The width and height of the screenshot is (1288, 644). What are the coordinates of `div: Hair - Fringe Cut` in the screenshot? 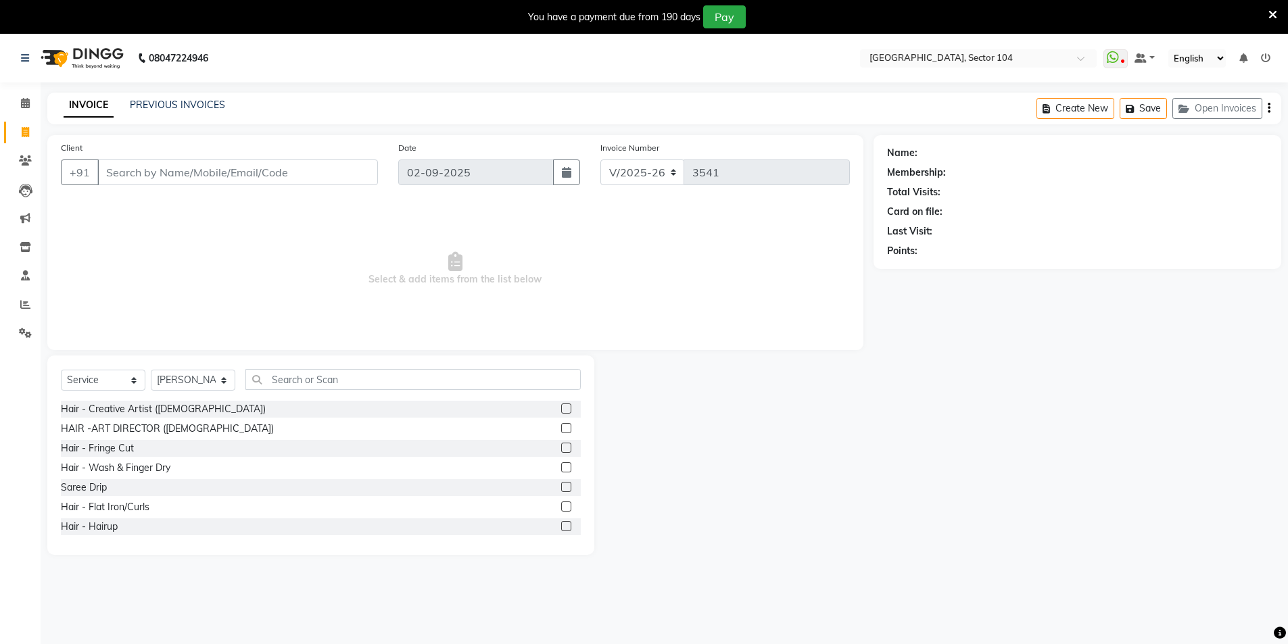 It's located at (97, 448).